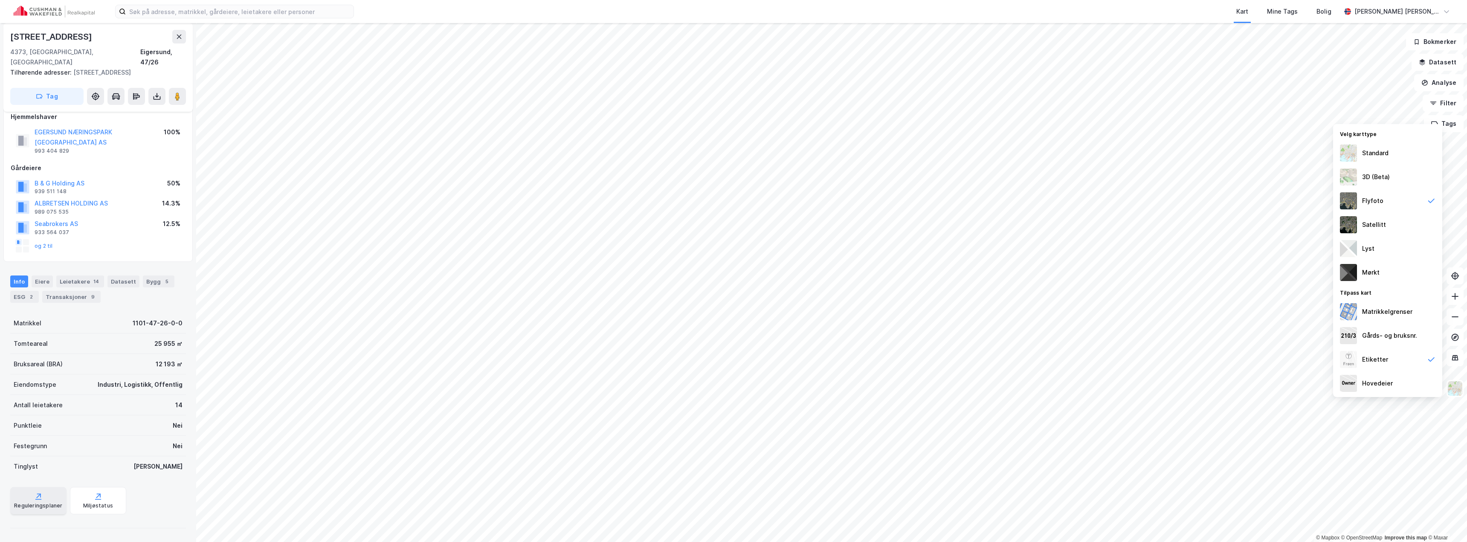 The width and height of the screenshot is (1467, 542). I want to click on div: 989 075 535, so click(52, 212).